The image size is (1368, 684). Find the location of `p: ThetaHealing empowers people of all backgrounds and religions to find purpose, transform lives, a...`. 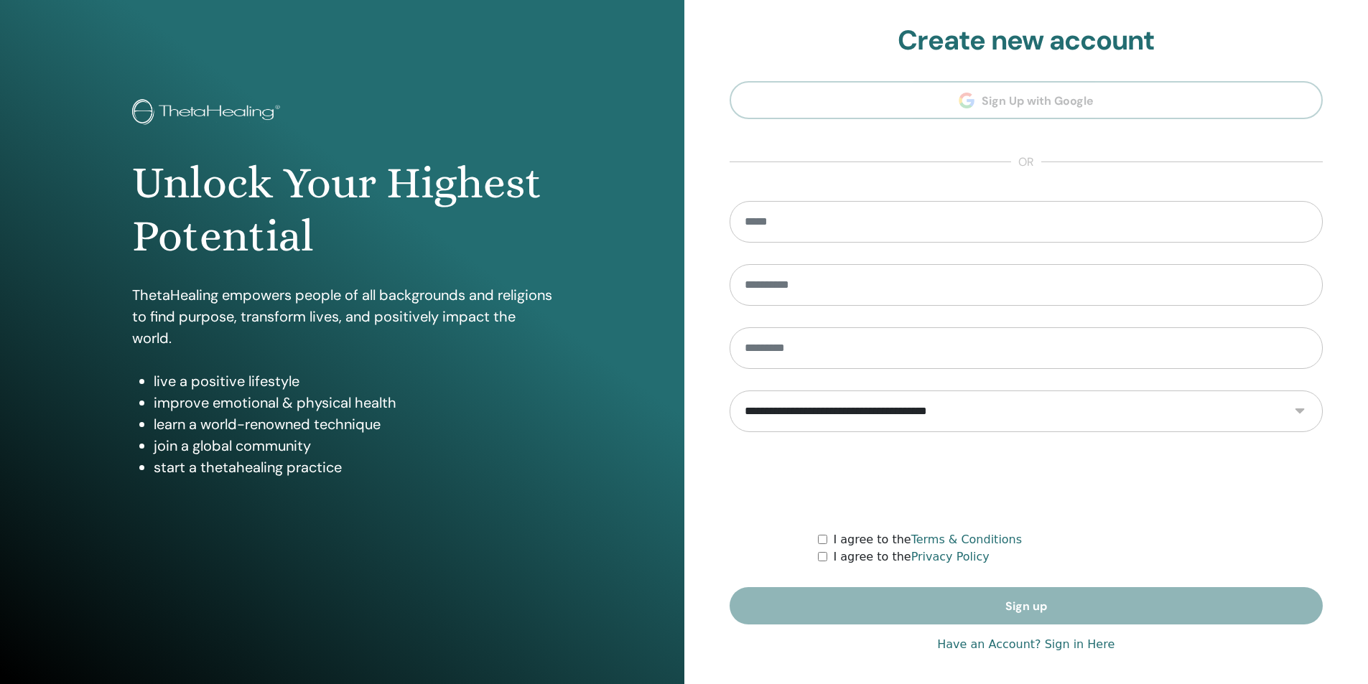

p: ThetaHealing empowers people of all backgrounds and religions to find purpose, transform lives, a... is located at coordinates (342, 317).